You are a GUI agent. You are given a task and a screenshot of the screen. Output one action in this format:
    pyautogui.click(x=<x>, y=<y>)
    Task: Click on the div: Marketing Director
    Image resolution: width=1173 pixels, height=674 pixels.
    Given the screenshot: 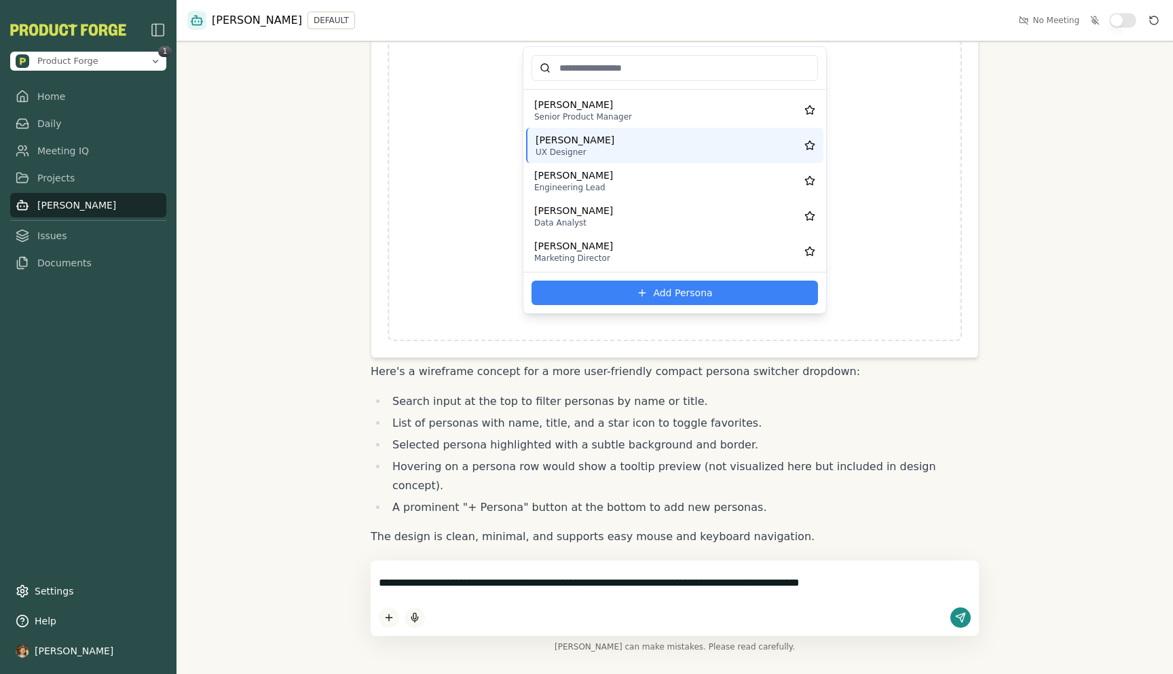 What is the action you would take?
    pyautogui.click(x=670, y=258)
    